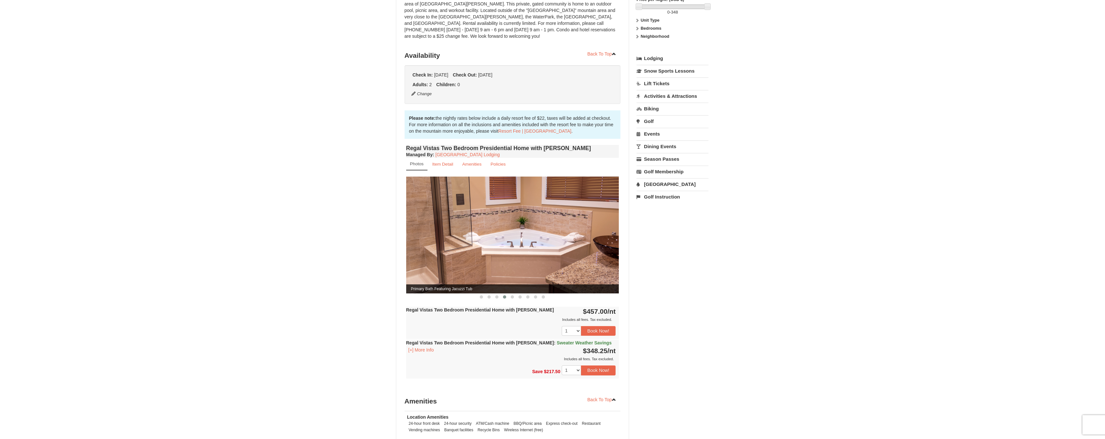 This screenshot has width=1105, height=439. What do you see at coordinates (599, 311) in the screenshot?
I see `strong: $457.00` at bounding box center [599, 311].